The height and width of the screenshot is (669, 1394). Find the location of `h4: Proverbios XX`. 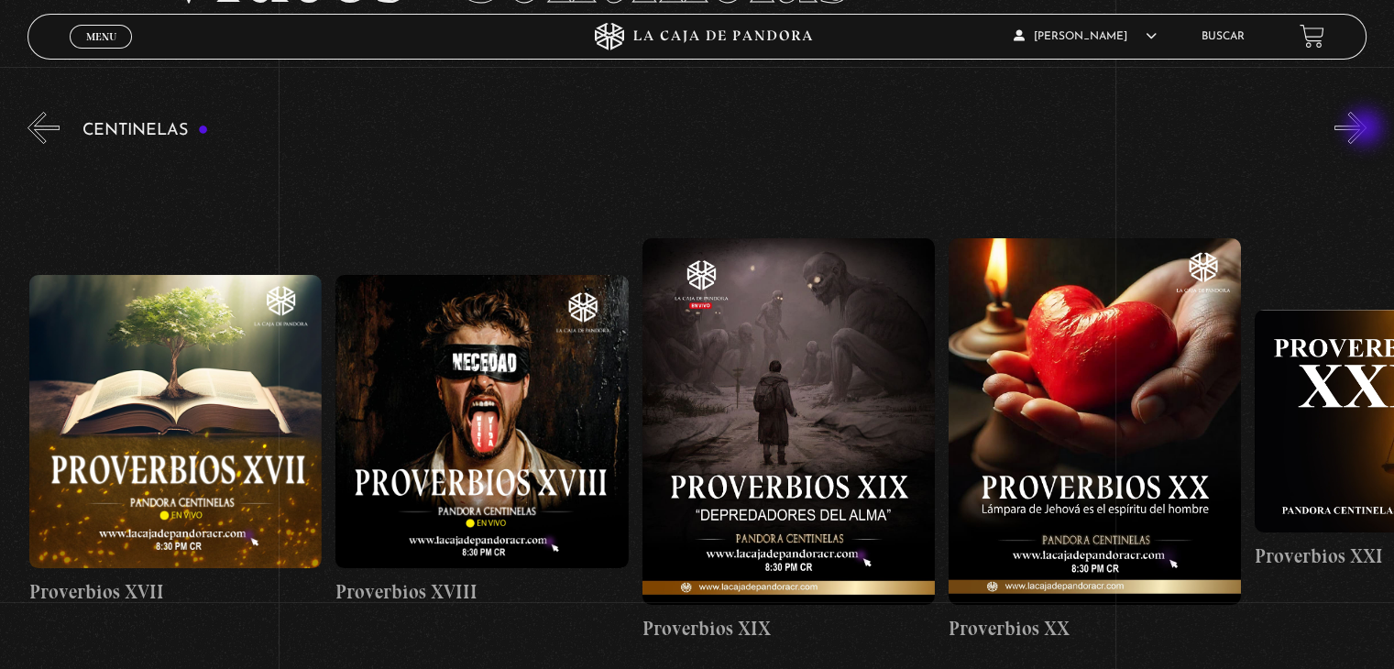

h4: Proverbios XX is located at coordinates (1094, 629).